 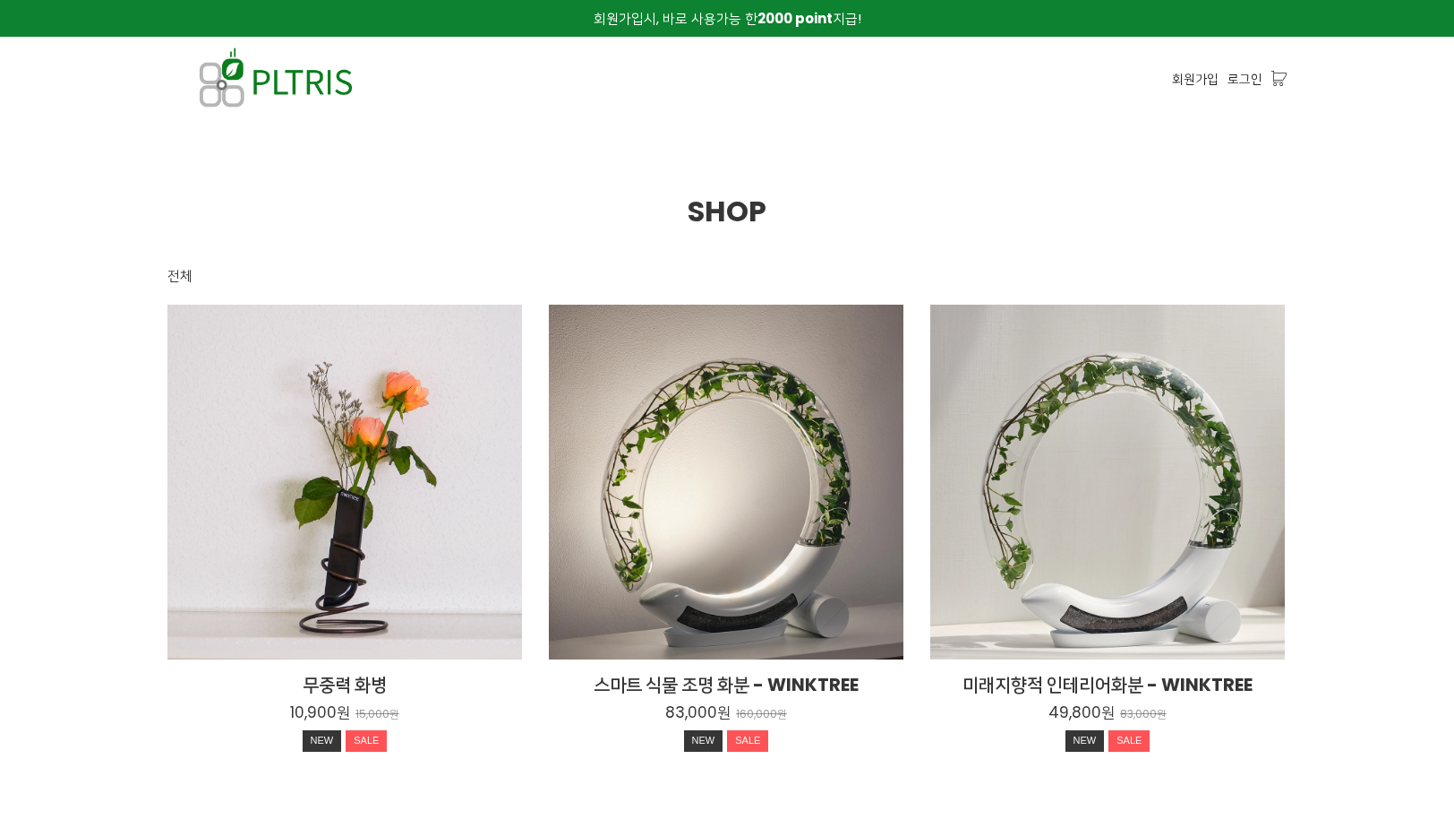 What do you see at coordinates (1108, 684) in the screenshot?
I see `h2: 미래지향적 인테리어화분 - WINKTREE` at bounding box center [1108, 684].